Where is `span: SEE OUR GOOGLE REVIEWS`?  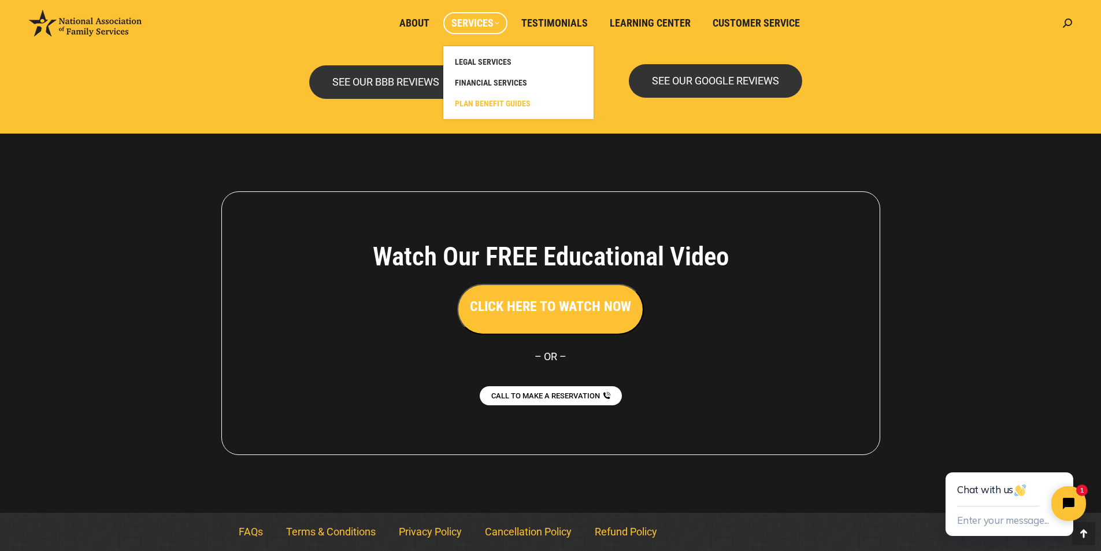 span: SEE OUR GOOGLE REVIEWS is located at coordinates (716, 81).